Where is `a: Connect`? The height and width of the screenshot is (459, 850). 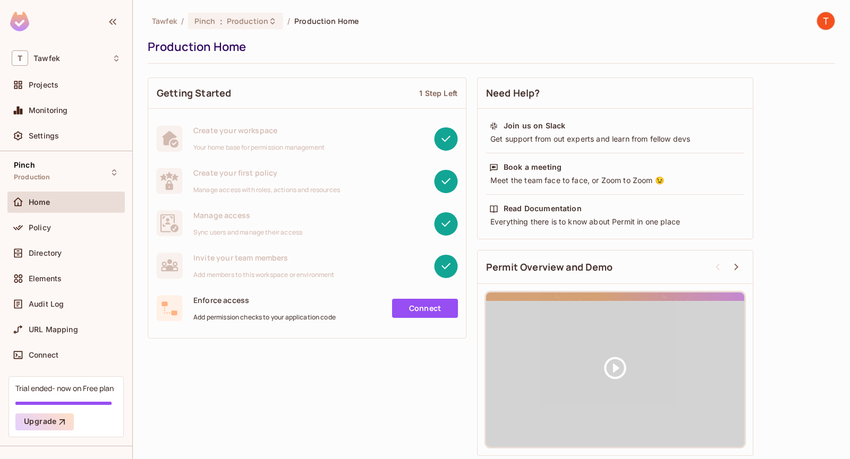 a: Connect is located at coordinates (425, 308).